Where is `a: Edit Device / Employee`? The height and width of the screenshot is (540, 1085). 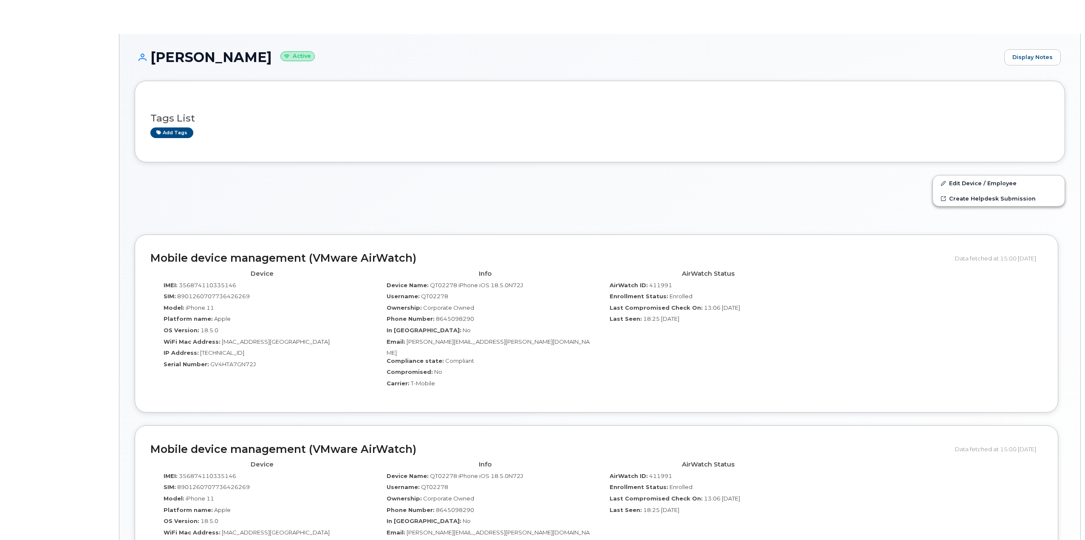
a: Edit Device / Employee is located at coordinates (999, 183).